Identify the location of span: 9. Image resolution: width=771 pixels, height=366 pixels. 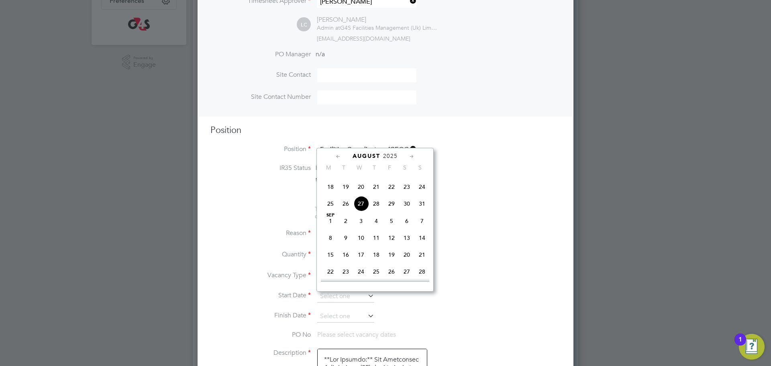
(346, 238).